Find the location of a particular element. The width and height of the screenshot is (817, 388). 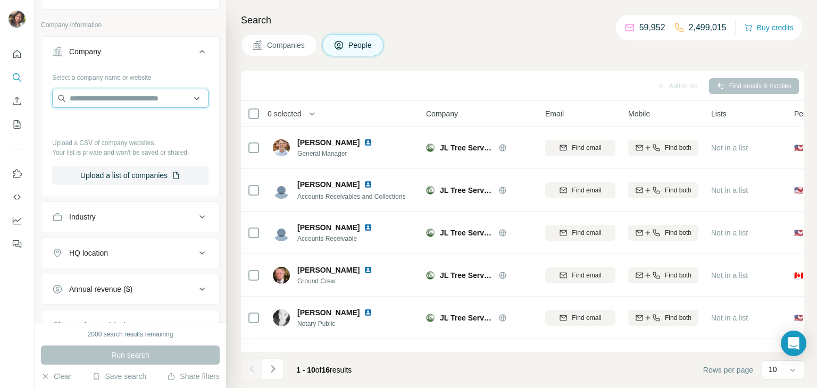

h4: Search is located at coordinates (523, 20).